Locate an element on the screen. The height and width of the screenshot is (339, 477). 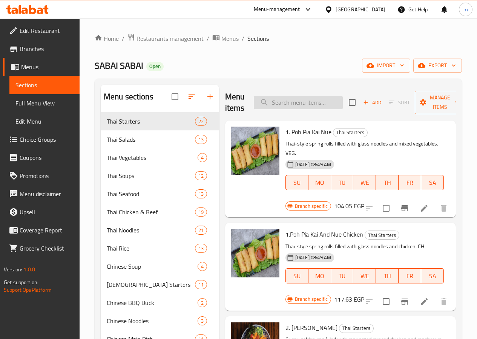
div: Menu-management is located at coordinates (277, 9).